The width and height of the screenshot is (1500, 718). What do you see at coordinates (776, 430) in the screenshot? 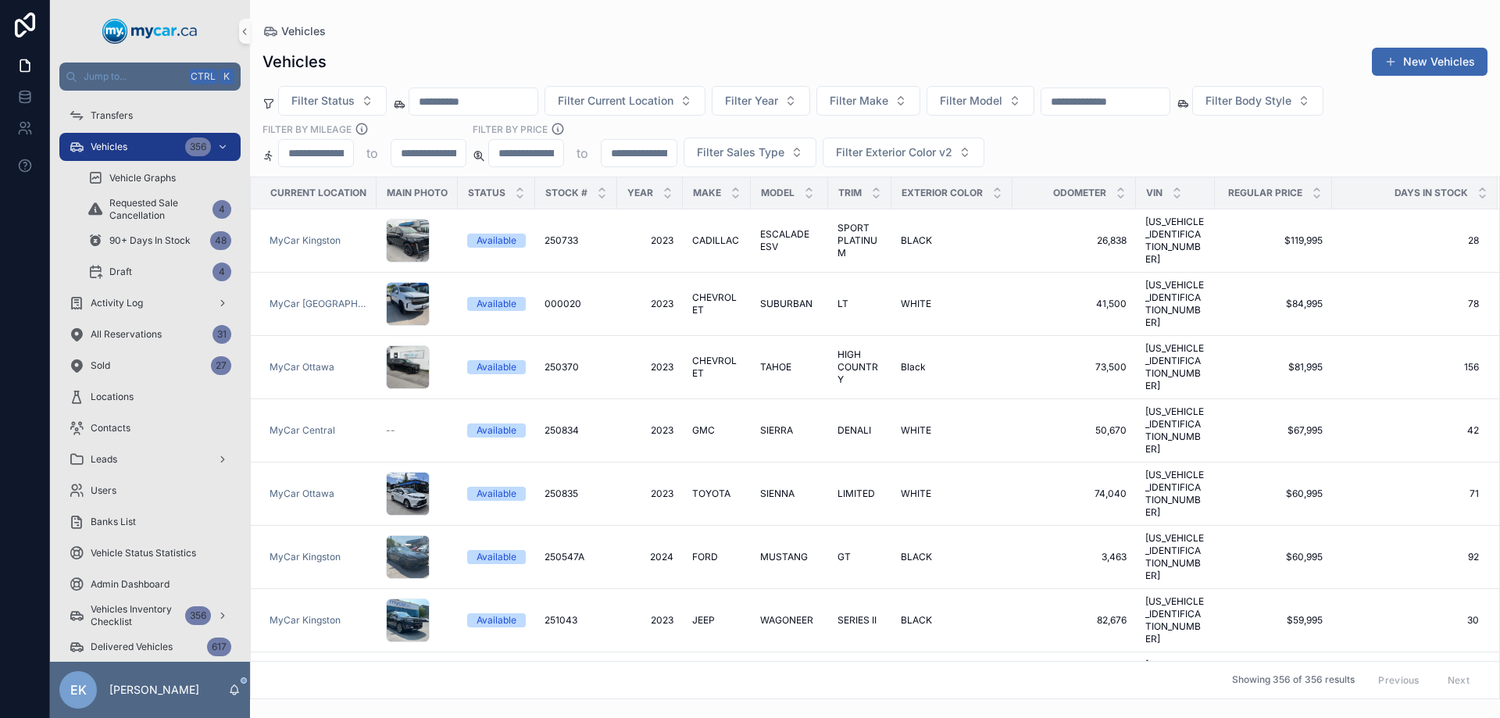
I see `span: SIERRA` at bounding box center [776, 430].